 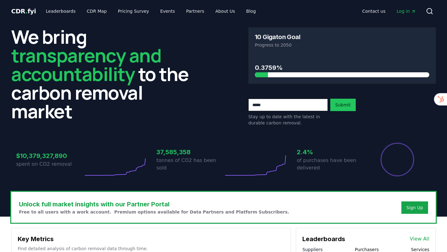 I want to click on span: transparency and accountability, so click(x=86, y=65).